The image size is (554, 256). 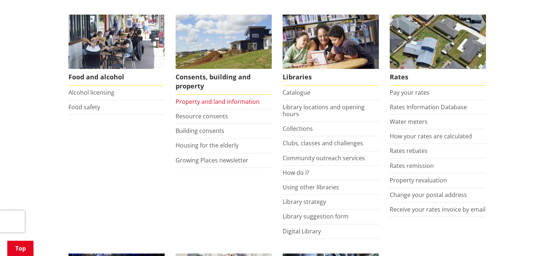 What do you see at coordinates (200, 131) in the screenshot?
I see `a: Building consents` at bounding box center [200, 131].